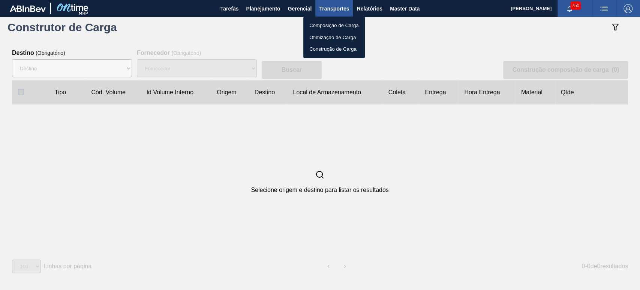 Image resolution: width=640 pixels, height=290 pixels. What do you see at coordinates (334, 49) in the screenshot?
I see `a: Construção de Carga` at bounding box center [334, 49].